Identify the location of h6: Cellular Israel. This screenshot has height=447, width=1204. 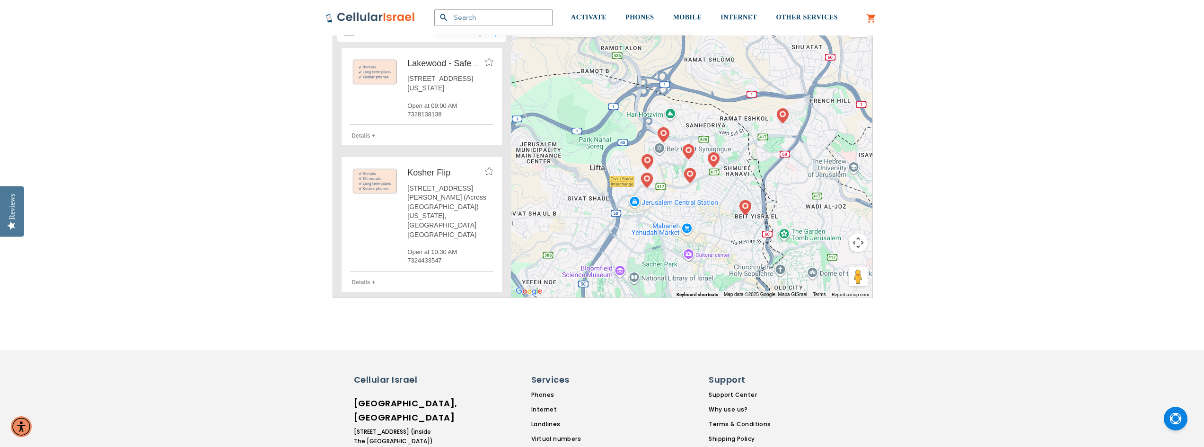
(394, 380).